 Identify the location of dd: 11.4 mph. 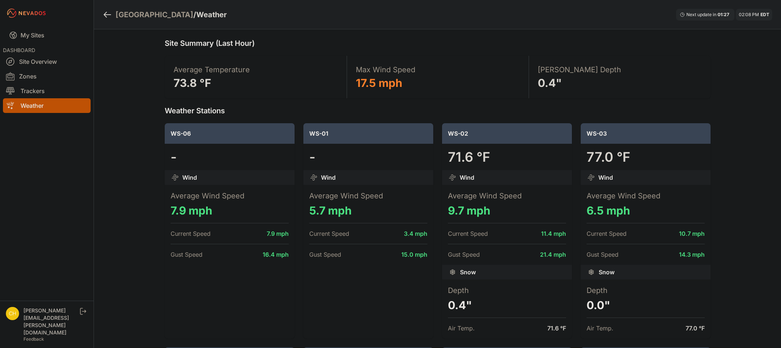
(554, 234).